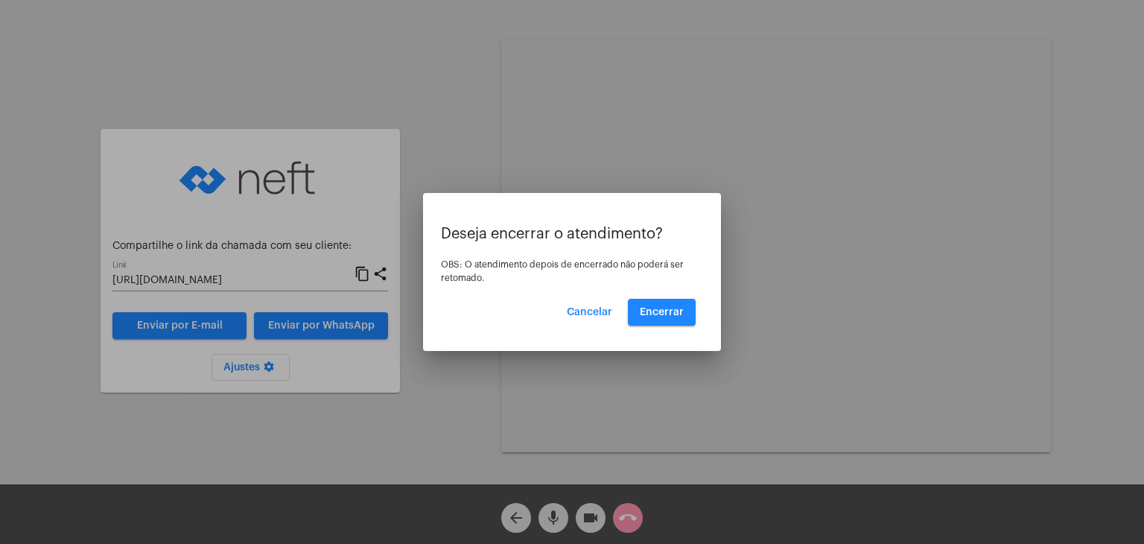  I want to click on p: Deseja encerrar o atendimento?, so click(572, 234).